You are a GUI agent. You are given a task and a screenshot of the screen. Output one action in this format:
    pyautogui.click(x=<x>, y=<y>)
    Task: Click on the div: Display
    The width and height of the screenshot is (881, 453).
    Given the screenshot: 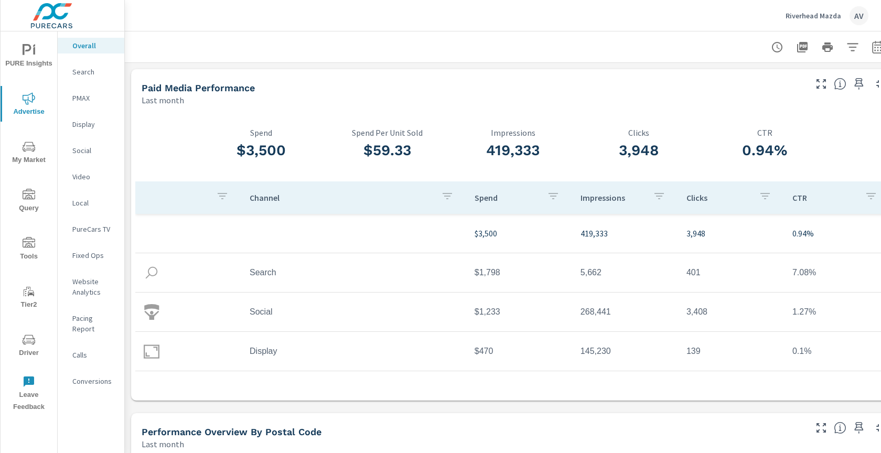 What is the action you would take?
    pyautogui.click(x=91, y=124)
    